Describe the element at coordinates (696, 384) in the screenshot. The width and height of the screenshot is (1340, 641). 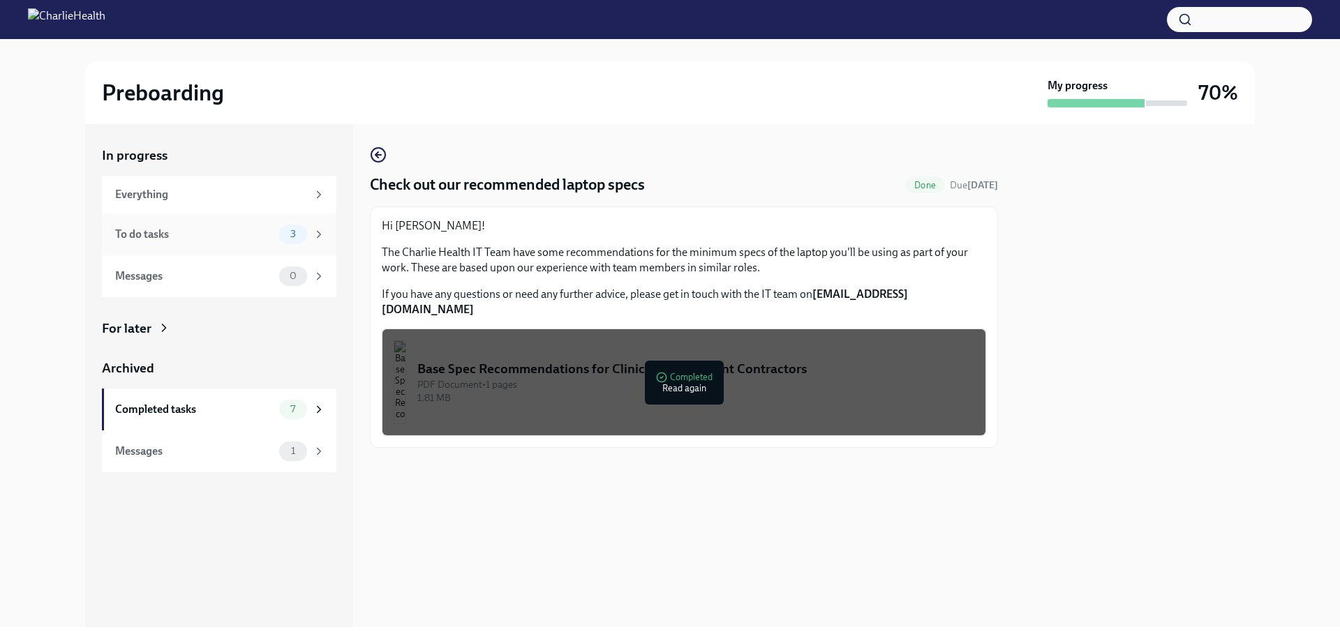
I see `div: PDF Document • 1 pages` at that location.